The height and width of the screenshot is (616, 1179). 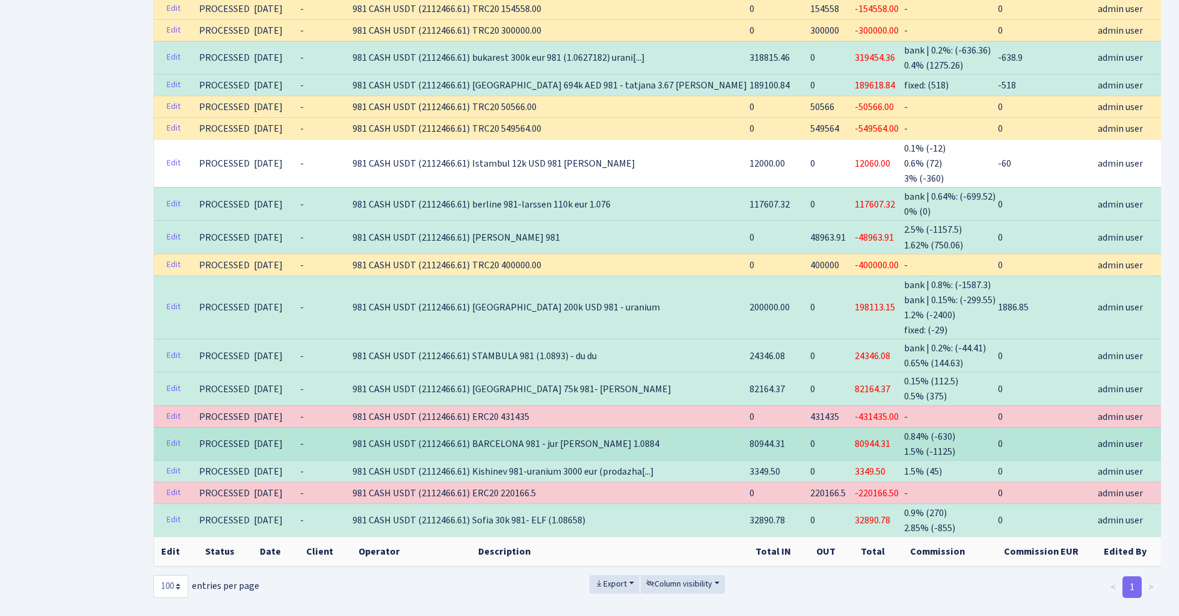 I want to click on span: -48963.91, so click(x=874, y=238).